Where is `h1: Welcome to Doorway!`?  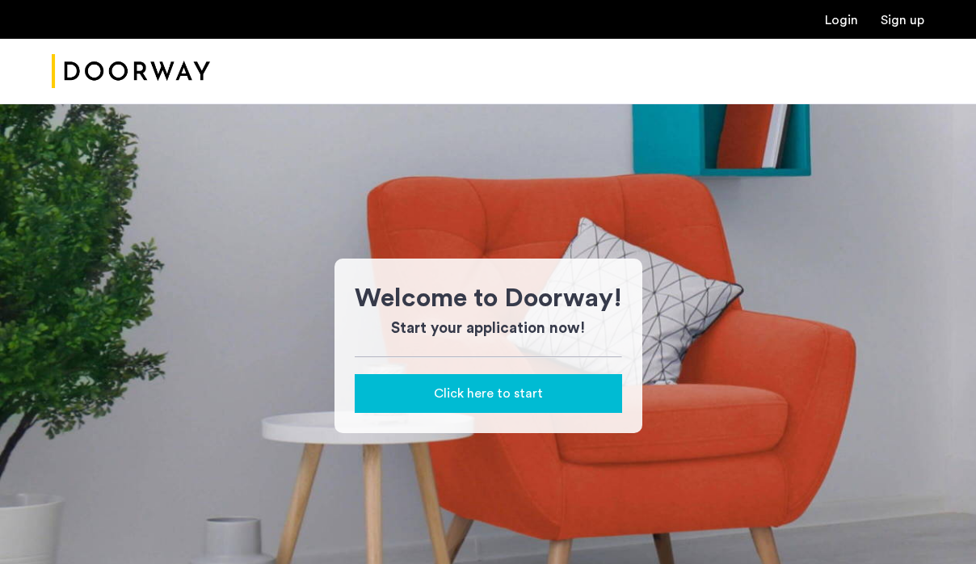
h1: Welcome to Doorway! is located at coordinates (488, 298).